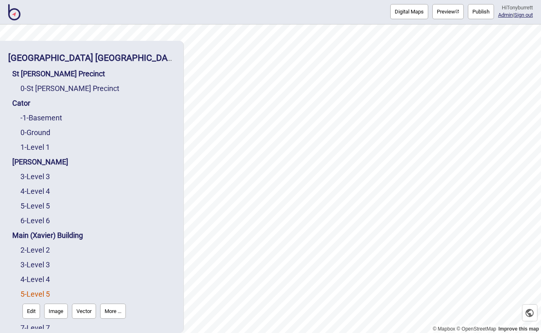 The height and width of the screenshot is (333, 541). Describe the element at coordinates (56, 311) in the screenshot. I see `a: Image` at that location.